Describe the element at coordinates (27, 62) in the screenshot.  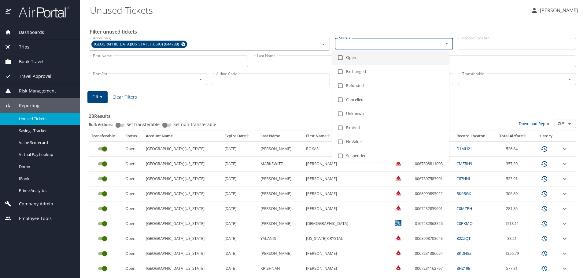
I see `span: Book Travel` at that location.